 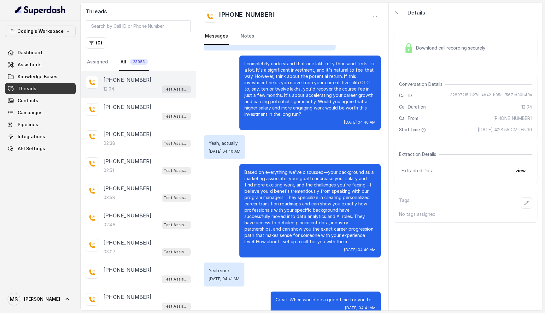 What do you see at coordinates (139, 62) in the screenshot?
I see `span: 23053` at bounding box center [139, 62].